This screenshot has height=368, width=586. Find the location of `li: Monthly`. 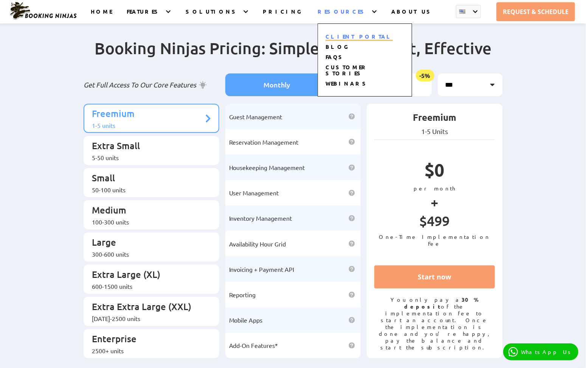

li: Monthly is located at coordinates (277, 85).